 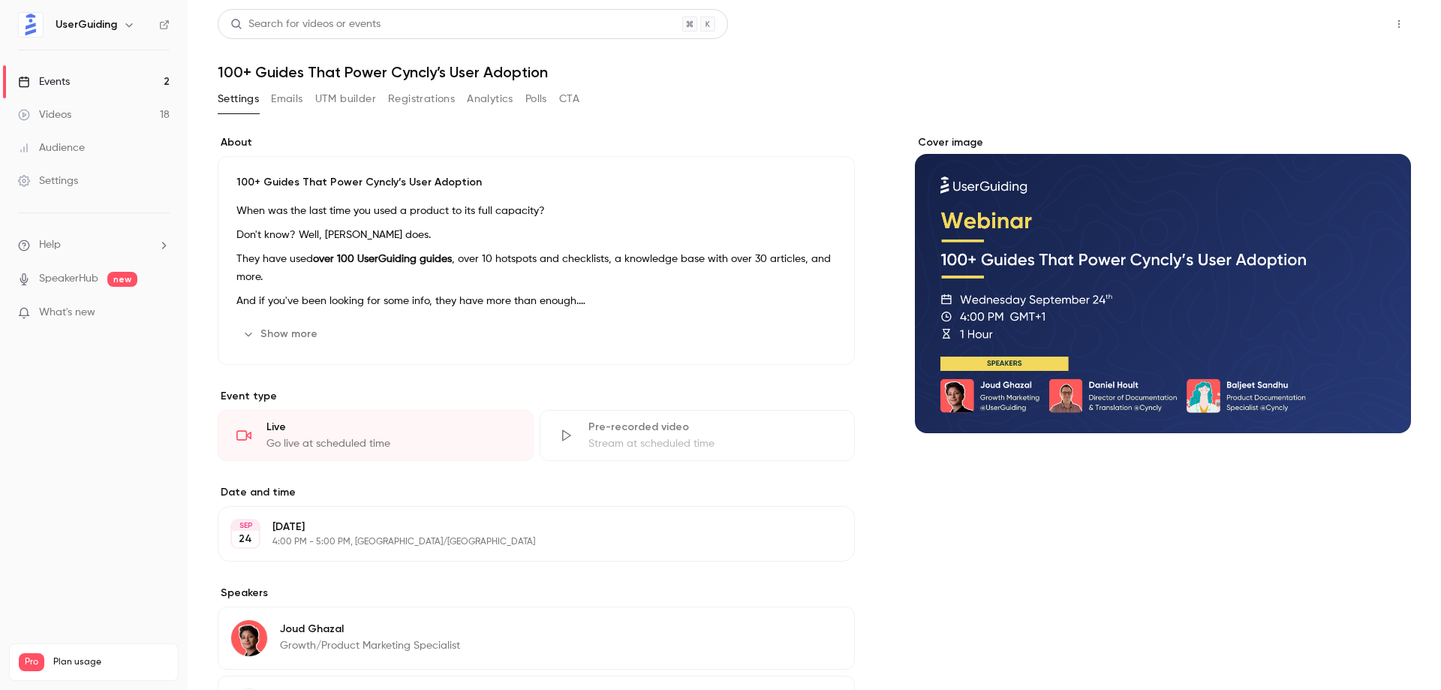 What do you see at coordinates (390, 444) in the screenshot?
I see `div: Go live at scheduled time` at bounding box center [390, 444].